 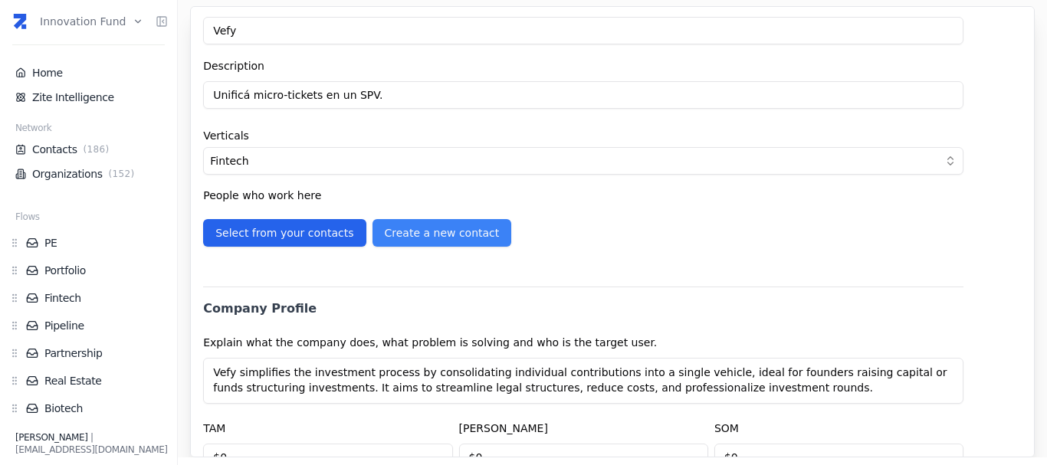 What do you see at coordinates (88, 381) in the screenshot?
I see `div: Real Estate` at bounding box center [88, 381].